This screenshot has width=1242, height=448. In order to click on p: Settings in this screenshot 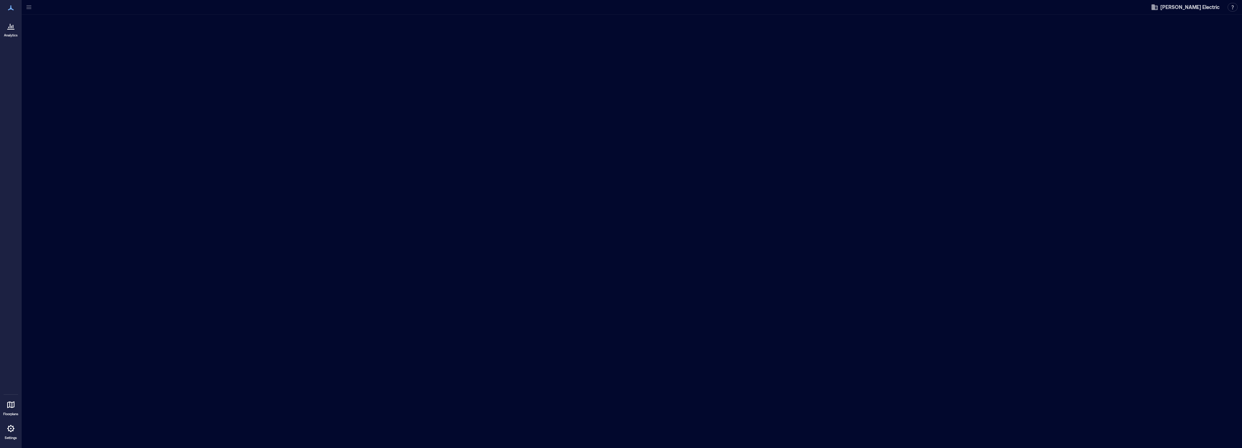, I will do `click(11, 438)`.